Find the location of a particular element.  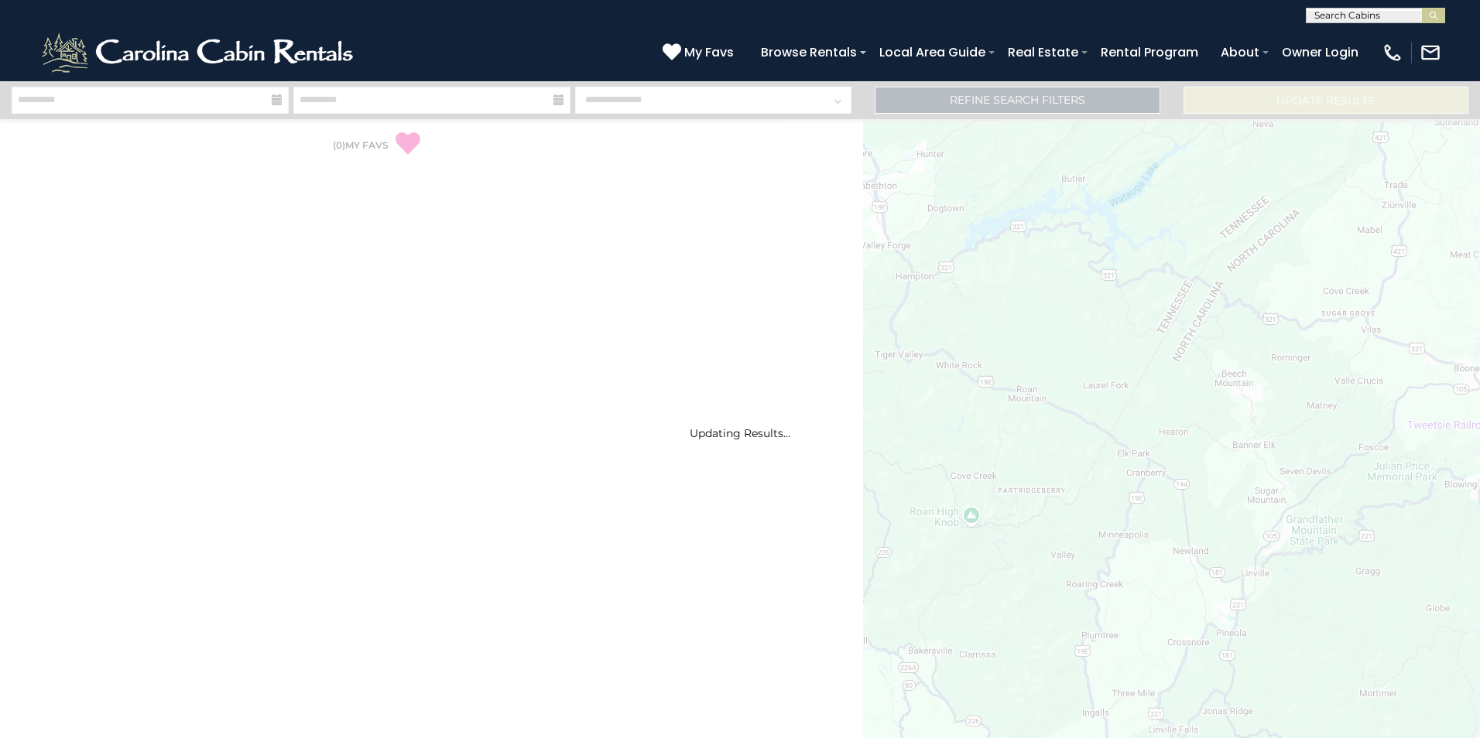

a: Local Area Guide is located at coordinates (932, 52).